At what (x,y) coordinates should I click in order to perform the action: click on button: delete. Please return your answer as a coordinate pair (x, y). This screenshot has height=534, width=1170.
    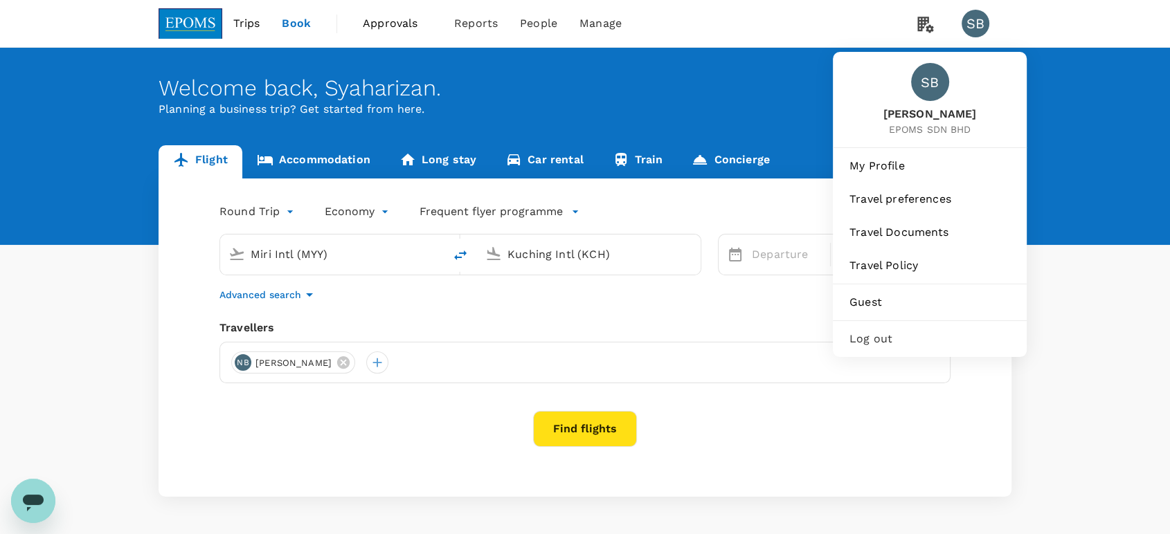
    Looking at the image, I should click on (460, 255).